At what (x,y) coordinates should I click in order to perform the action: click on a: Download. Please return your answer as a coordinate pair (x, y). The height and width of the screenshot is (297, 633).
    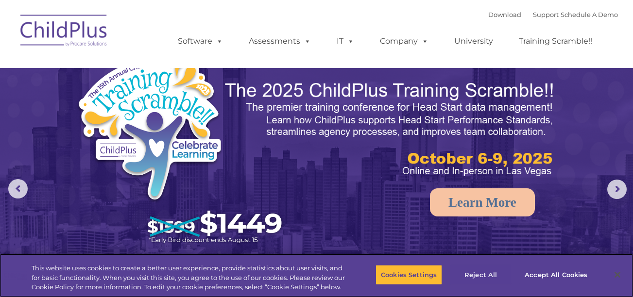
    Looking at the image, I should click on (504, 15).